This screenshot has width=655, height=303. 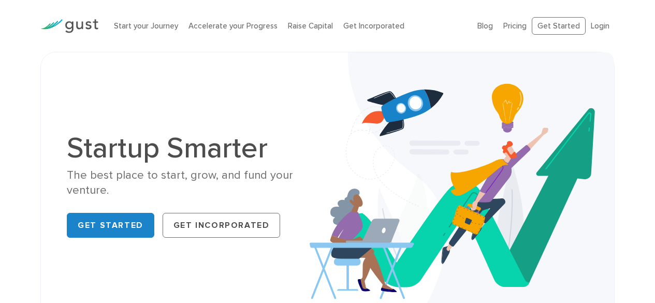 What do you see at coordinates (69, 26) in the screenshot?
I see `img: Gust Logo` at bounding box center [69, 26].